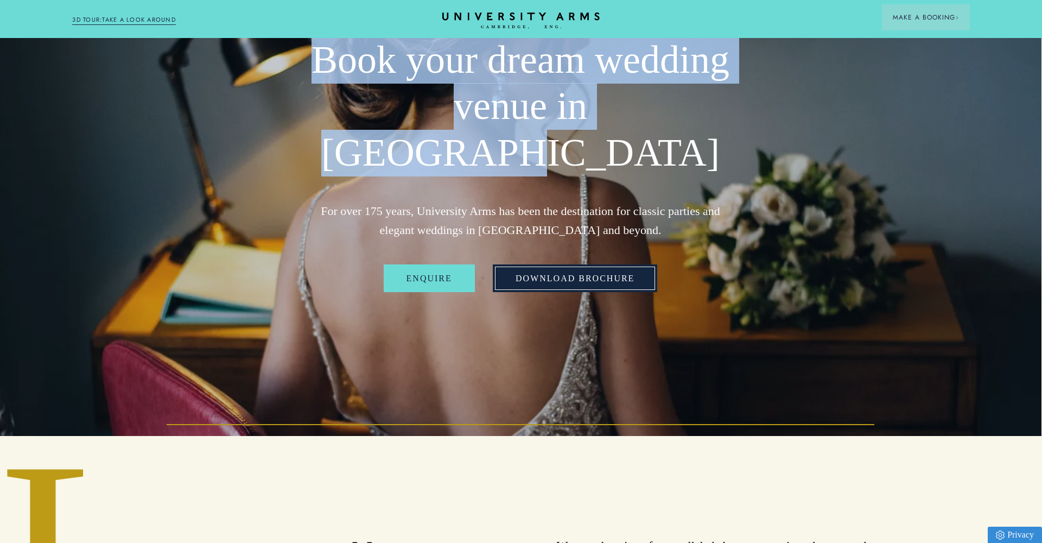 The image size is (1042, 543). I want to click on button: Make a BookingArrow icon, so click(926, 17).